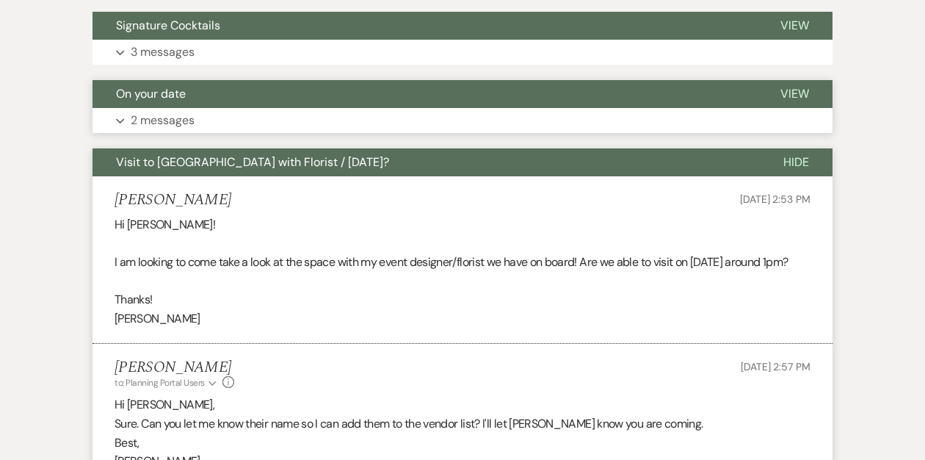 The image size is (925, 460). Describe the element at coordinates (162, 52) in the screenshot. I see `p: 3 messages` at that location.